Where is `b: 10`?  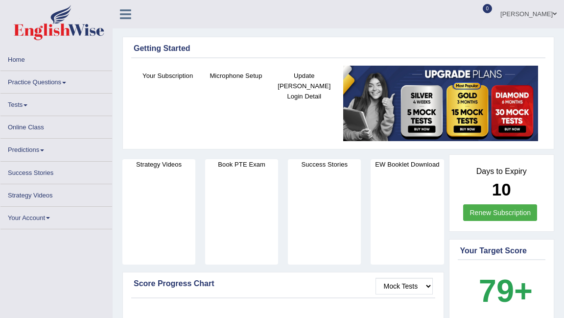 b: 10 is located at coordinates (501, 189).